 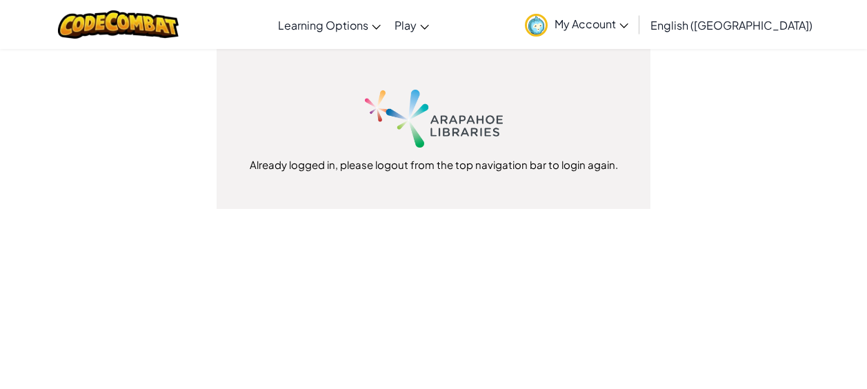 I want to click on img: CodeCombat logo, so click(x=118, y=24).